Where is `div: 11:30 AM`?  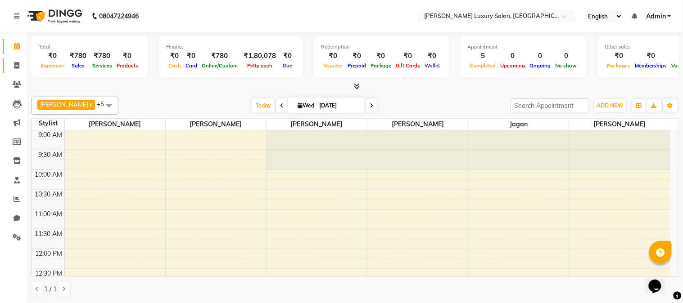
div: 11:30 AM is located at coordinates (49, 234).